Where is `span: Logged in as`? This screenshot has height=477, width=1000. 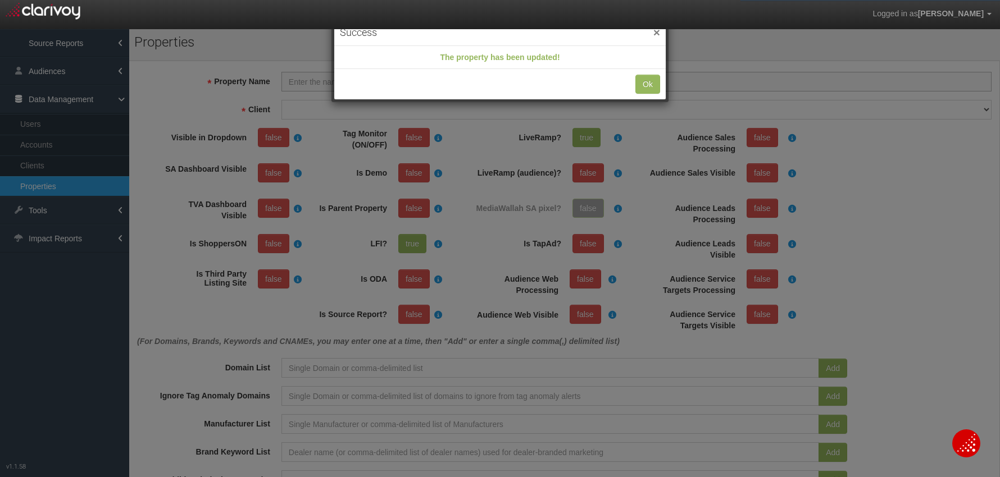
span: Logged in as is located at coordinates (895, 13).